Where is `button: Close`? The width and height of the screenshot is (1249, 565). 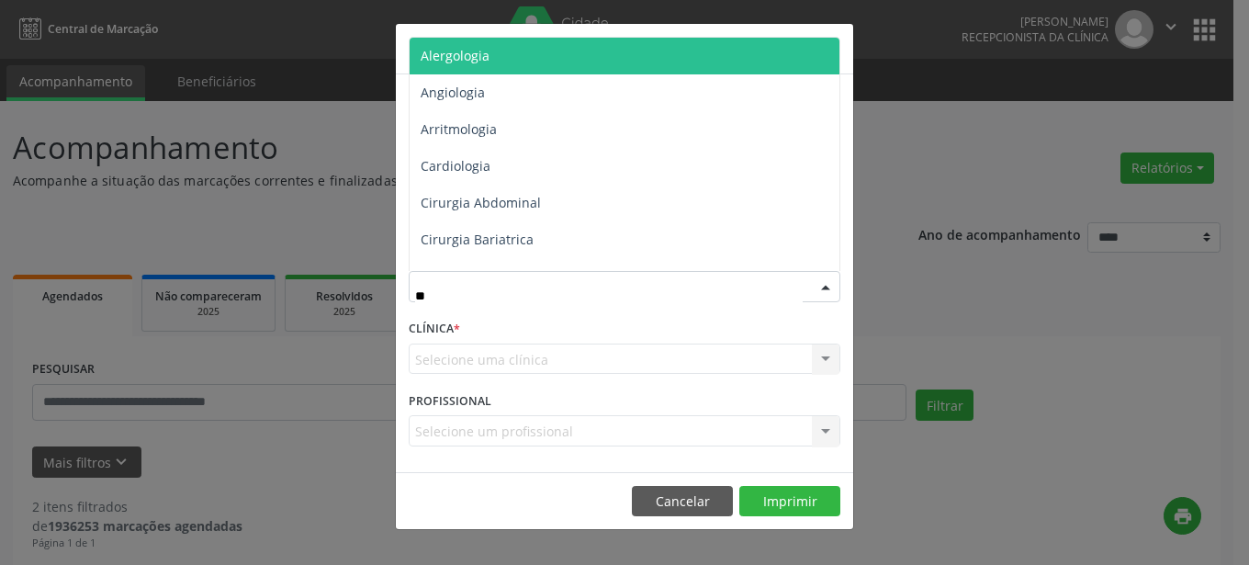
button: Close is located at coordinates (835, 46).